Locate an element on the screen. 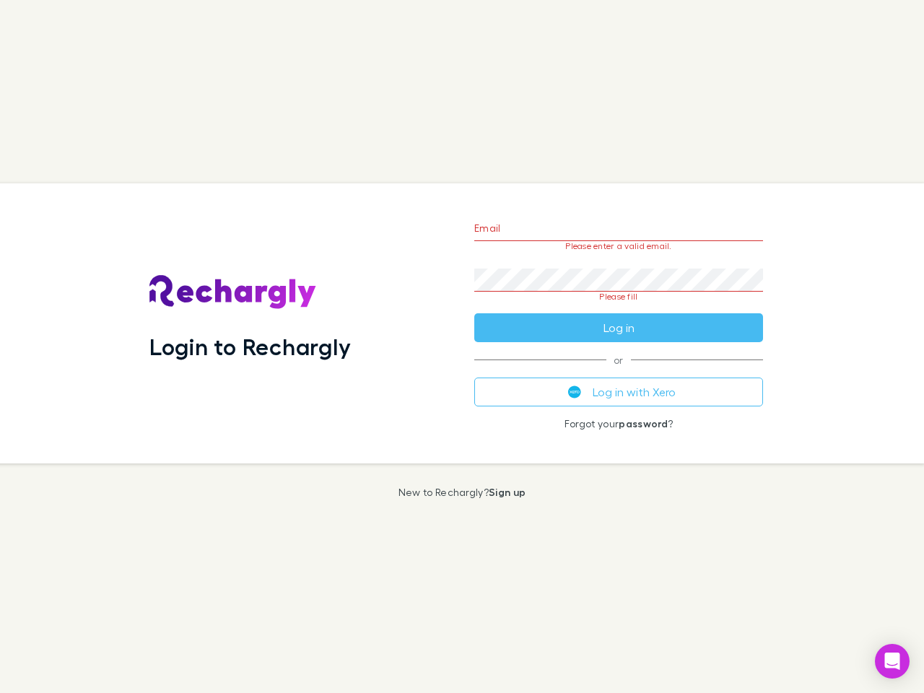  a: password is located at coordinates (643, 423).